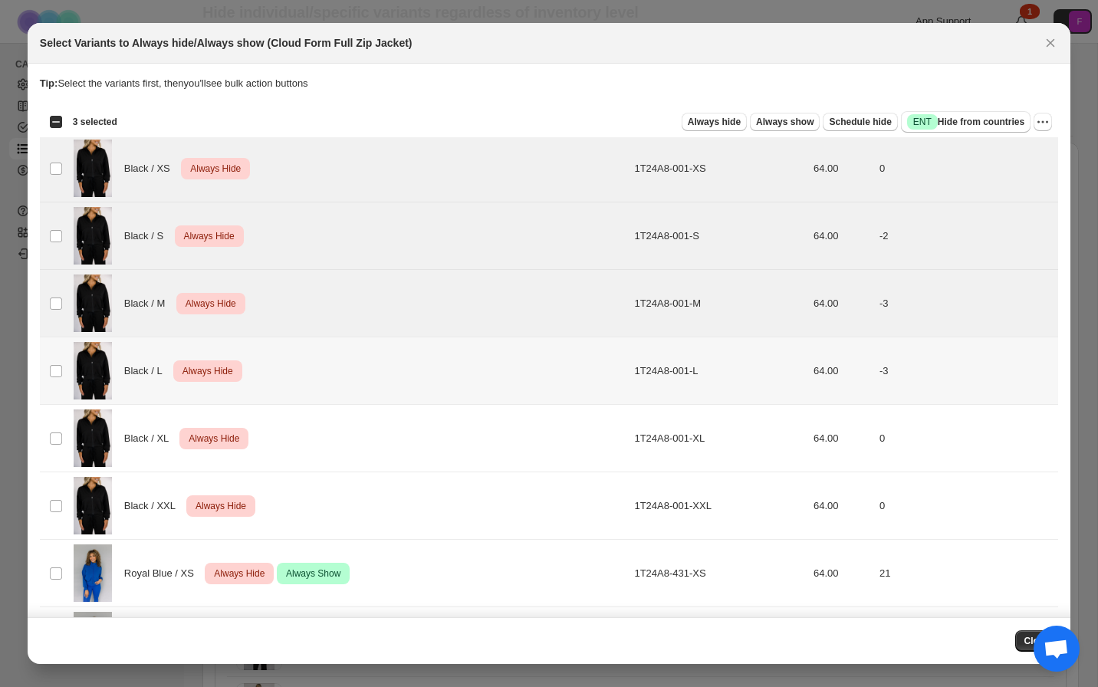 The height and width of the screenshot is (687, 1098). What do you see at coordinates (859, 122) in the screenshot?
I see `span: Schedule hide` at bounding box center [859, 122].